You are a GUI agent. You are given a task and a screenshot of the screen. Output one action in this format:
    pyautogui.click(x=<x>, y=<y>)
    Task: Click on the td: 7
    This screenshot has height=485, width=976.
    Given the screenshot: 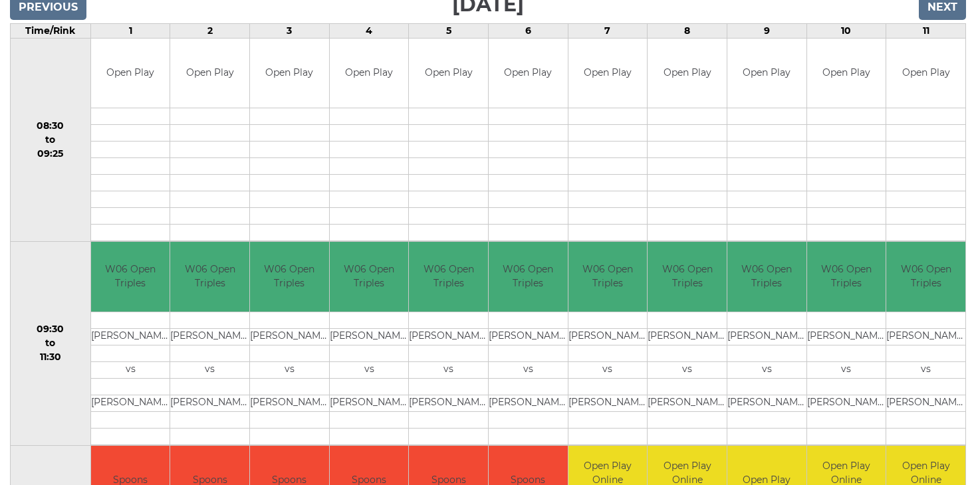 What is the action you would take?
    pyautogui.click(x=607, y=31)
    